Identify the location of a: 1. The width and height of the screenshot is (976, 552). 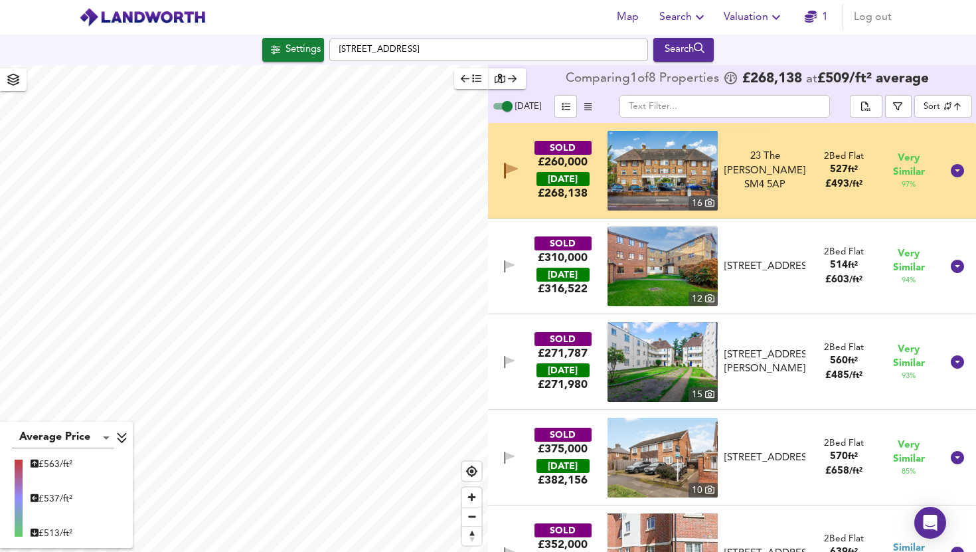
(816, 17).